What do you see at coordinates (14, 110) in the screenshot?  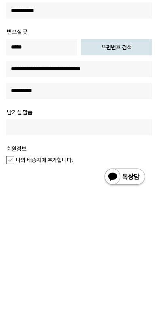 I see `span: 연락처` at bounding box center [14, 110].